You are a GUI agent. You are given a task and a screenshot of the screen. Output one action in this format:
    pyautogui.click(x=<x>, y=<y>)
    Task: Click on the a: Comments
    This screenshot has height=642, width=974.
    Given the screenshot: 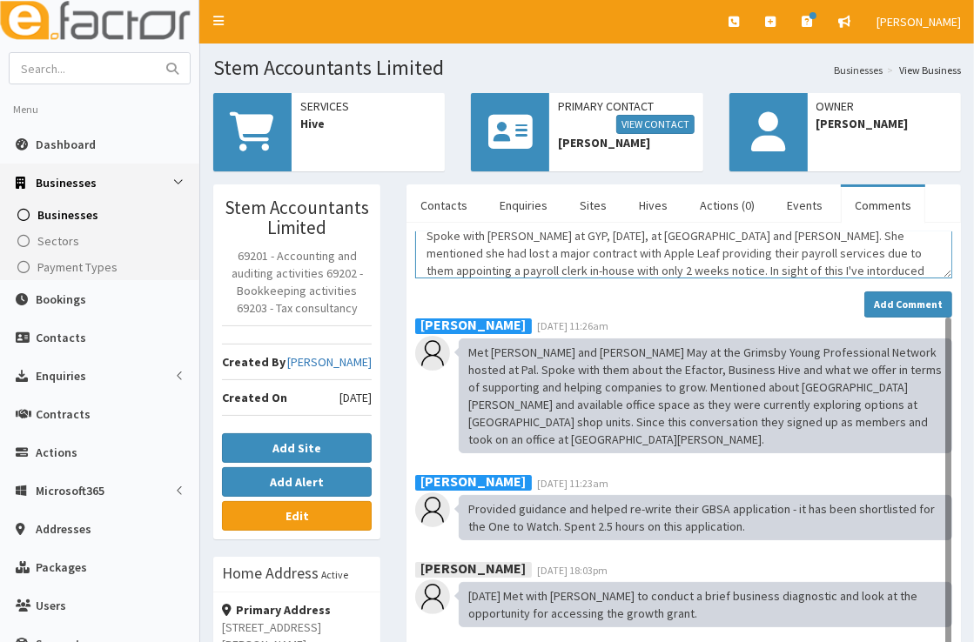 What is the action you would take?
    pyautogui.click(x=883, y=205)
    